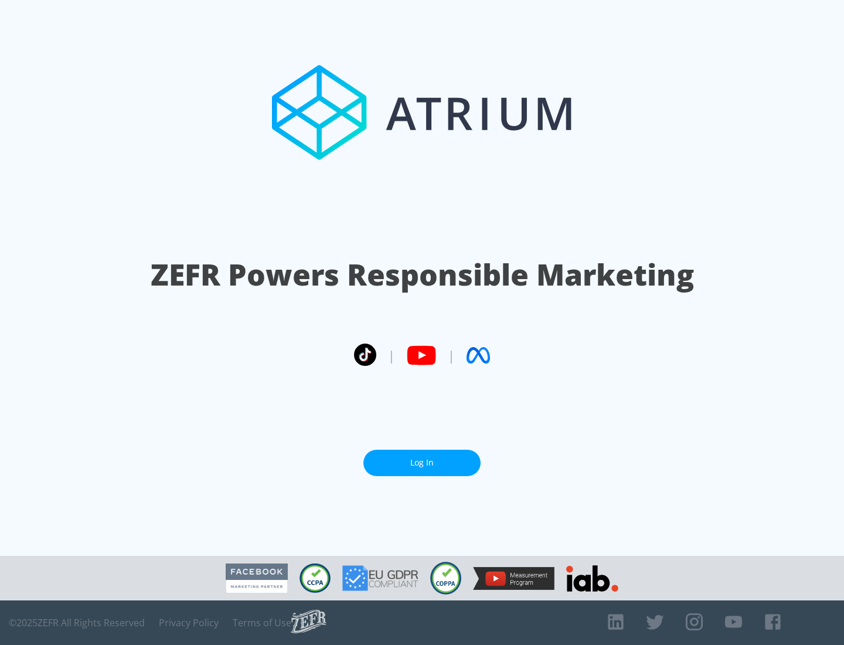 The image size is (844, 645). Describe the element at coordinates (380, 578) in the screenshot. I see `img: GDPR Compliant` at that location.